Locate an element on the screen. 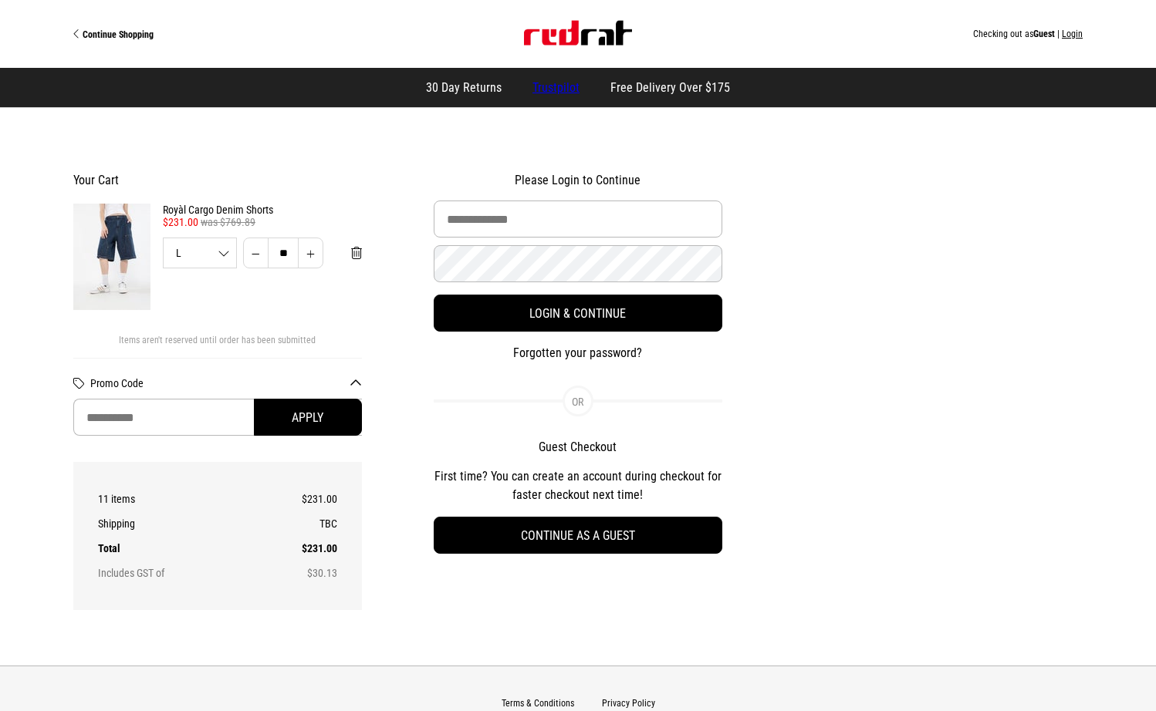 Image resolution: width=1156 pixels, height=711 pixels. th: 11 items is located at coordinates (176, 499).